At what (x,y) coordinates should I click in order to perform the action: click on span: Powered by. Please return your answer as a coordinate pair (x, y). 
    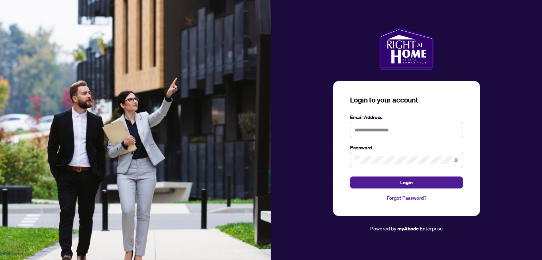
    Looking at the image, I should click on (383, 228).